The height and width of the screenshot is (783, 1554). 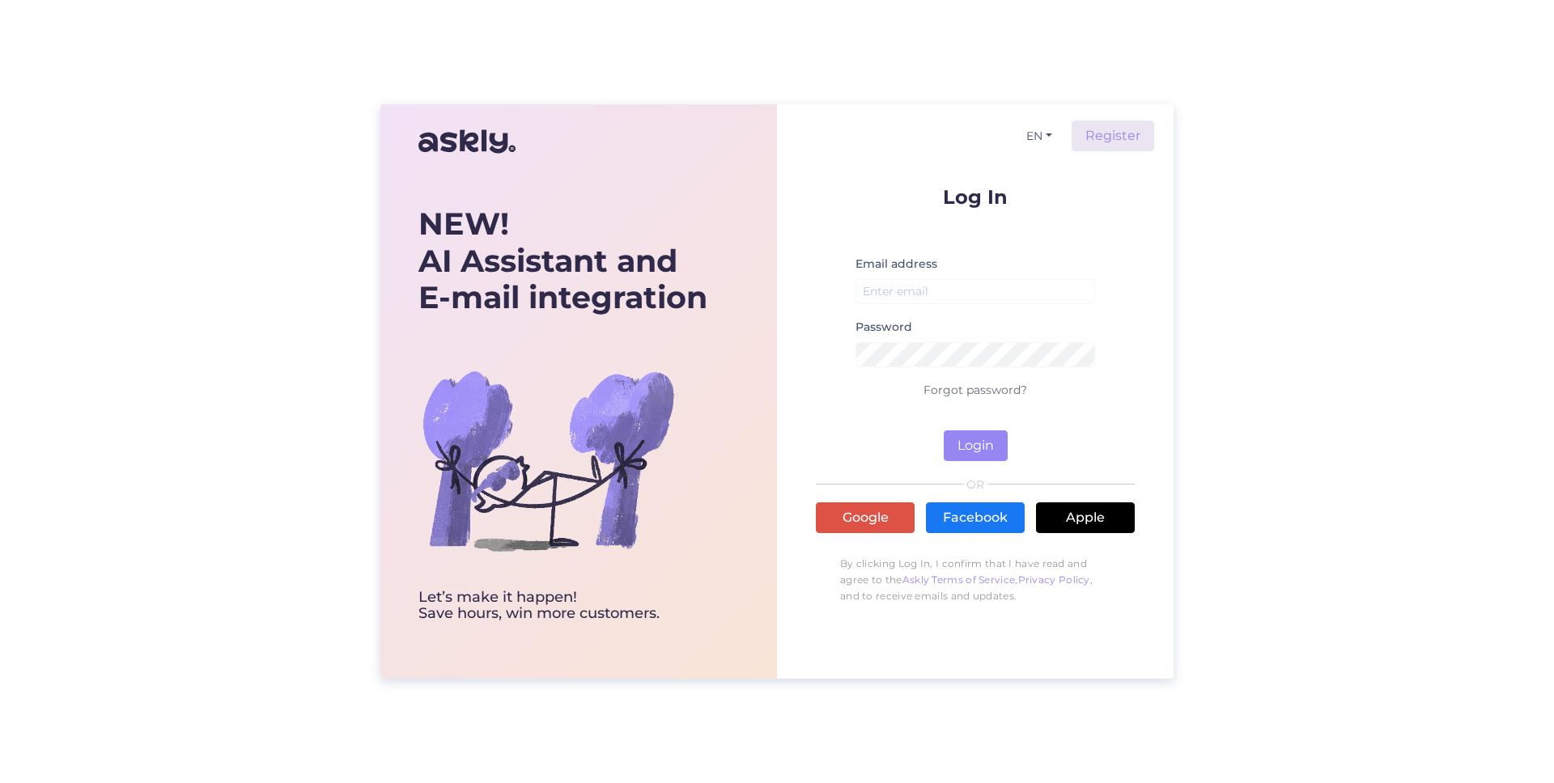 What do you see at coordinates (548, 460) in the screenshot?
I see `img: bg-askly` at bounding box center [548, 460].